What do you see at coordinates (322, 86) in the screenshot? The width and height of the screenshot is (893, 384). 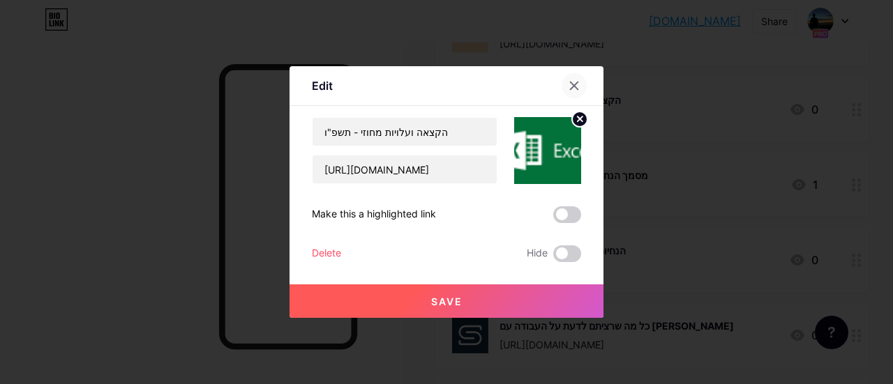 I see `div: Edit` at bounding box center [322, 86].